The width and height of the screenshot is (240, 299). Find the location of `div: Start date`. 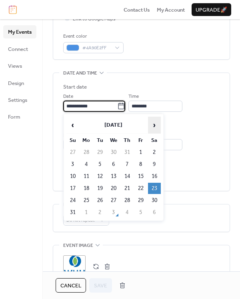

div: Start date is located at coordinates (75, 87).